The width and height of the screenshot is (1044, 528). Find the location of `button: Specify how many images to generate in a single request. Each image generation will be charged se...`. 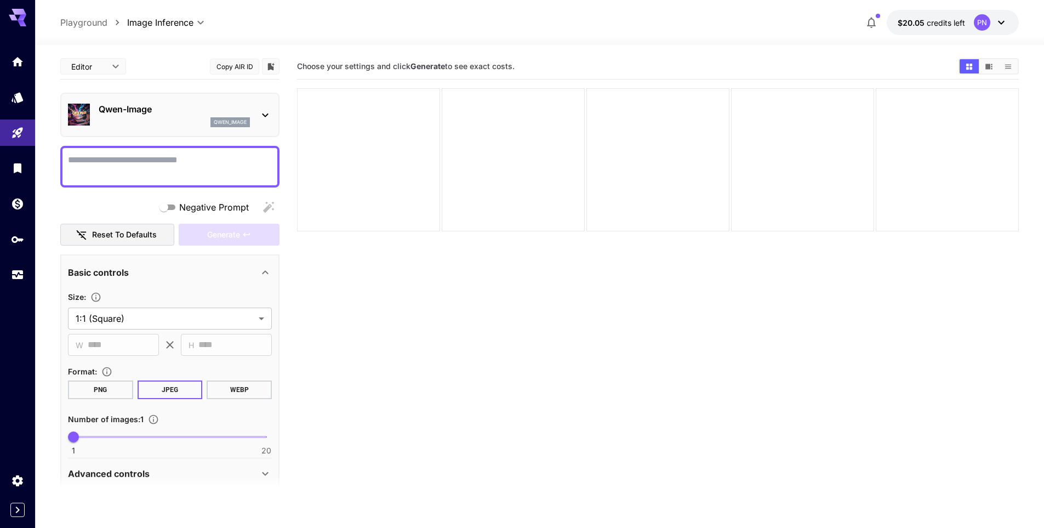

button: Specify how many images to generate in a single request. Each image generation will be charged se... is located at coordinates (154, 419).